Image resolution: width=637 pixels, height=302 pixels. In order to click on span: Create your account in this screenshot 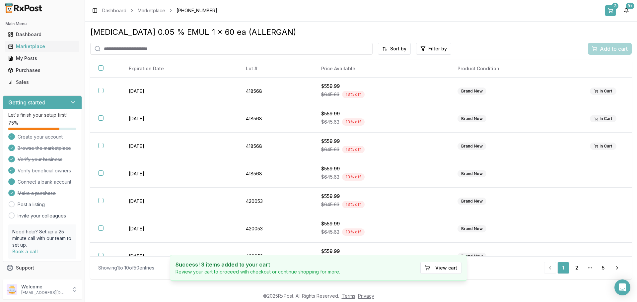, I will do `click(40, 137)`.